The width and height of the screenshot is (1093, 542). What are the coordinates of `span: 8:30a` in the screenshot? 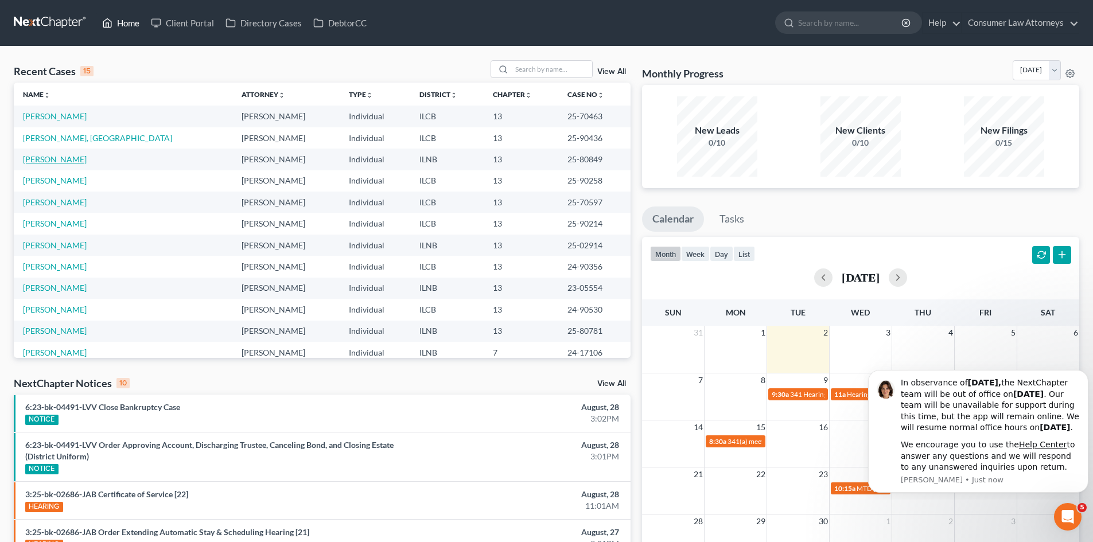 It's located at (718, 441).